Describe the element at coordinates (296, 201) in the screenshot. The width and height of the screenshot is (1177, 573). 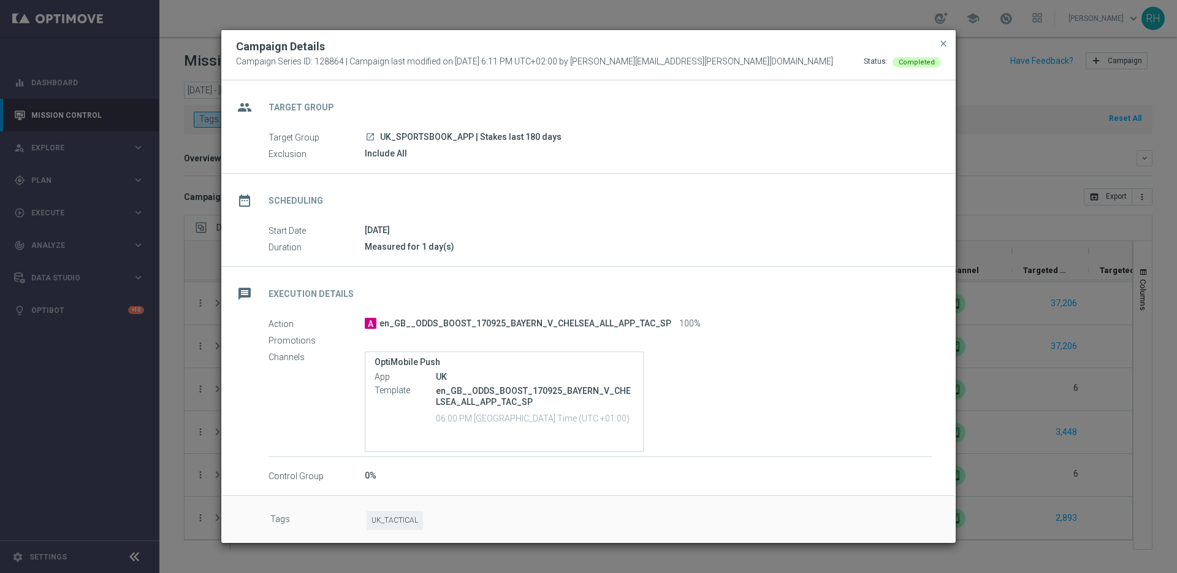
I see `h2: Scheduling` at that location.